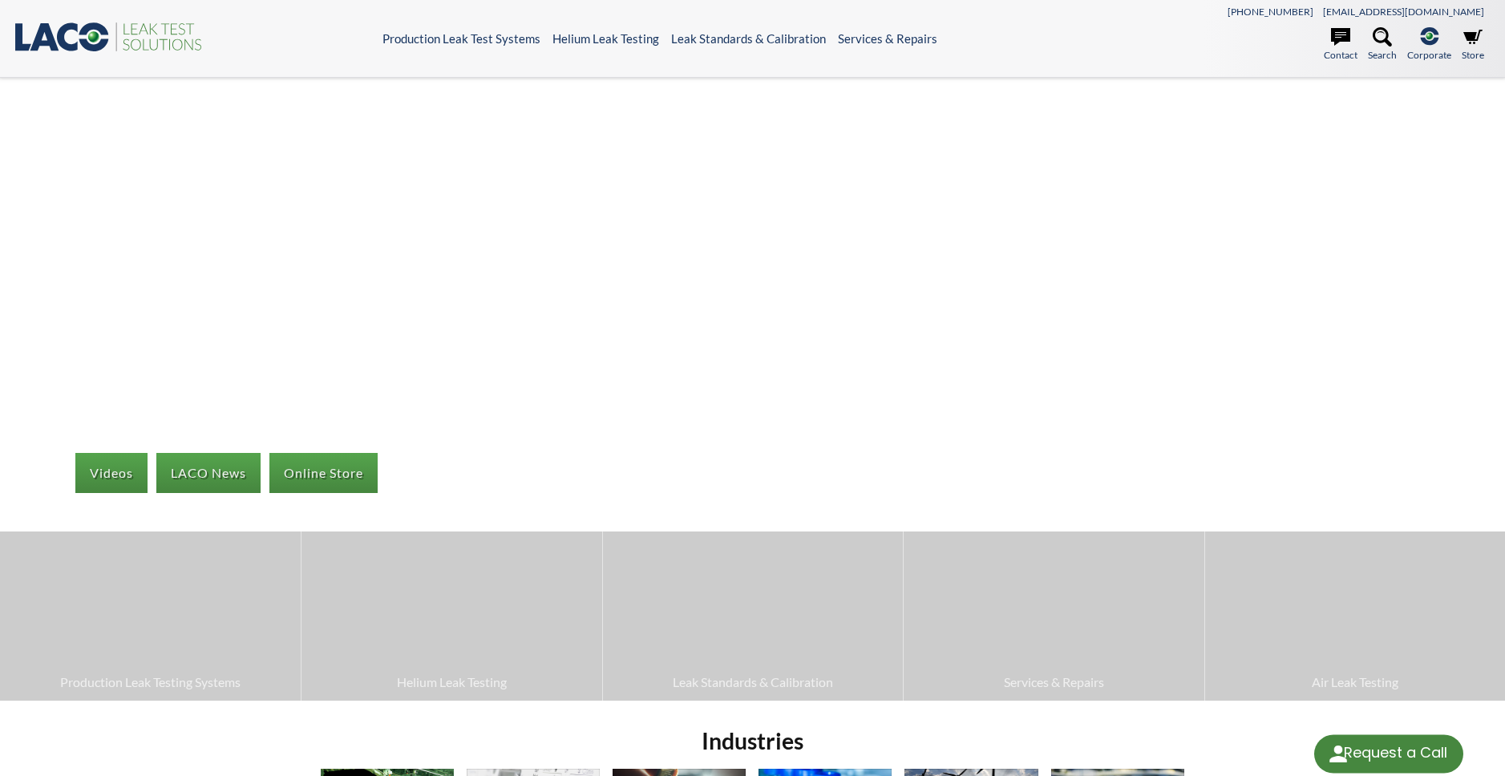 This screenshot has height=776, width=1505. I want to click on a: Videos, so click(111, 473).